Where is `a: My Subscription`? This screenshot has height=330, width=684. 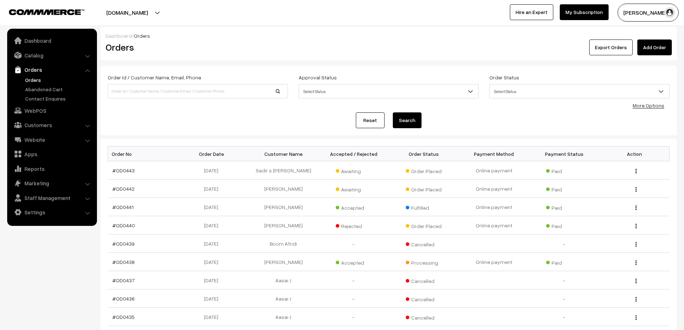
a: My Subscription is located at coordinates (585, 12).